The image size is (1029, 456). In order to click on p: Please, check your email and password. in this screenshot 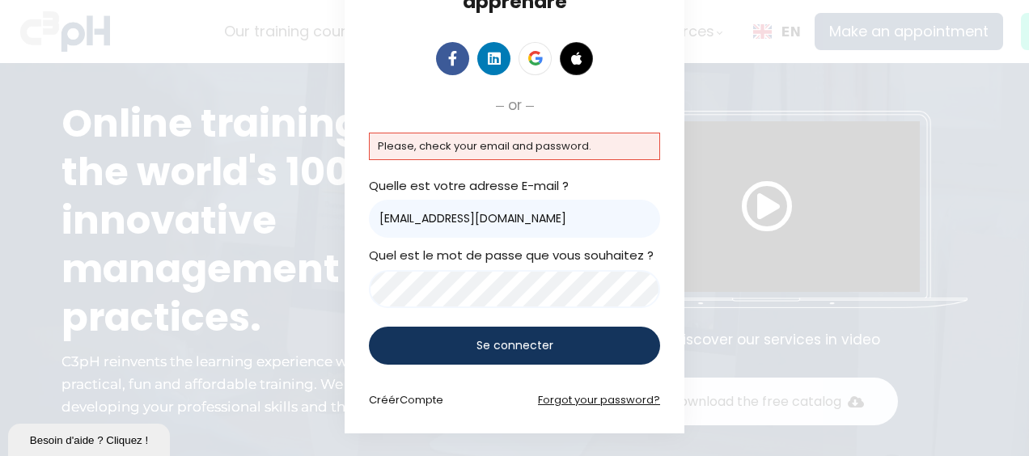, I will do `click(515, 146)`.